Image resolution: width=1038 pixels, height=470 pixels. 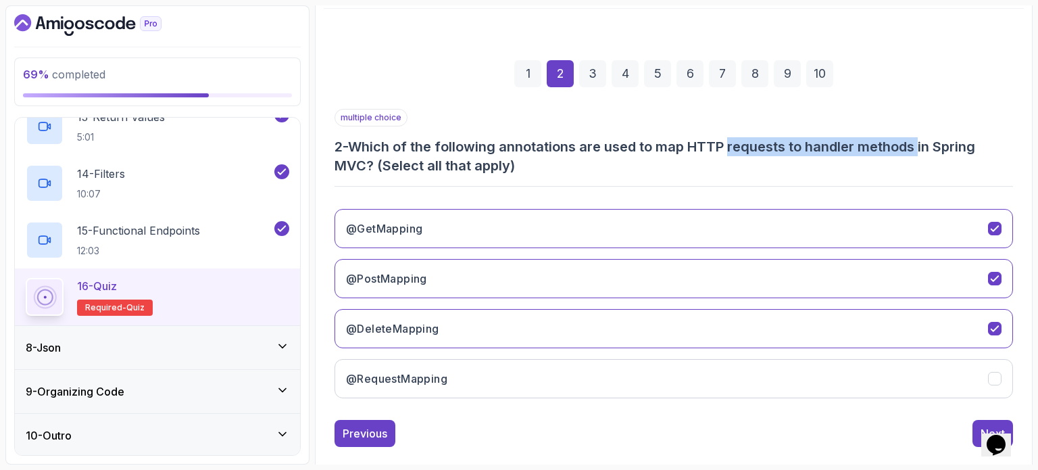 What do you see at coordinates (787, 74) in the screenshot?
I see `div: 9` at bounding box center [787, 74].